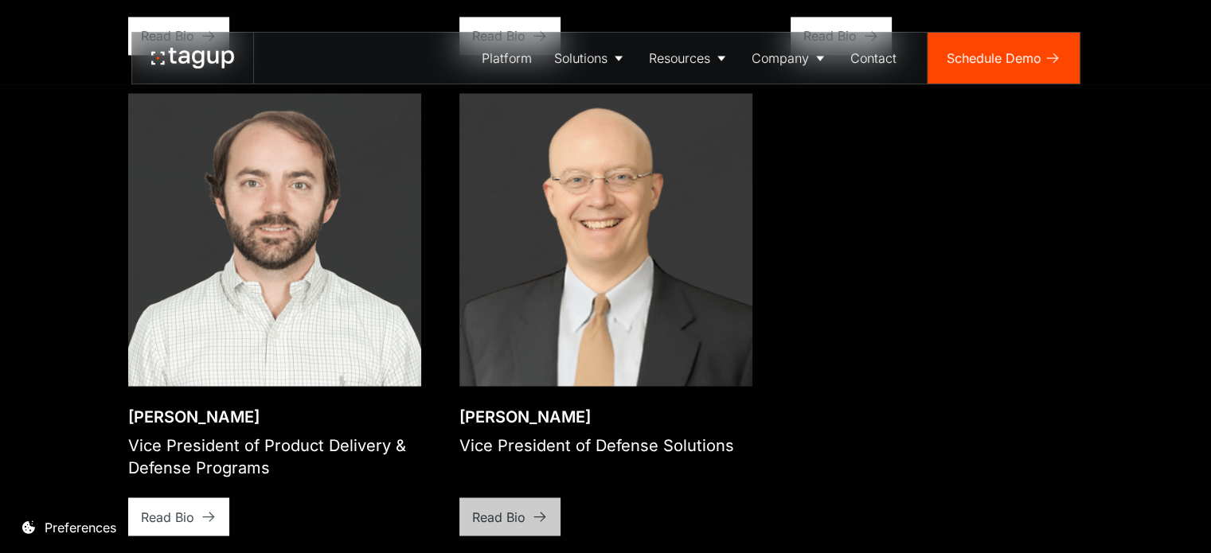 The width and height of the screenshot is (1211, 553). Describe the element at coordinates (80, 528) in the screenshot. I see `div: Preferences` at that location.